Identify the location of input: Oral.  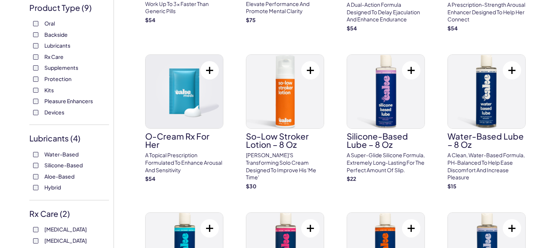
(36, 24).